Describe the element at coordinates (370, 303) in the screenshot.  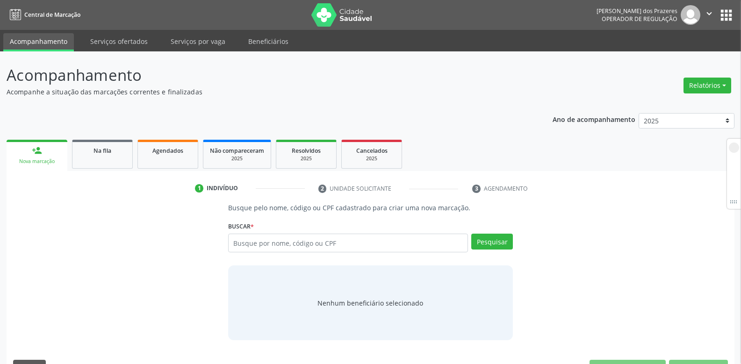
I see `span: Nenhum beneficiário selecionado` at that location.